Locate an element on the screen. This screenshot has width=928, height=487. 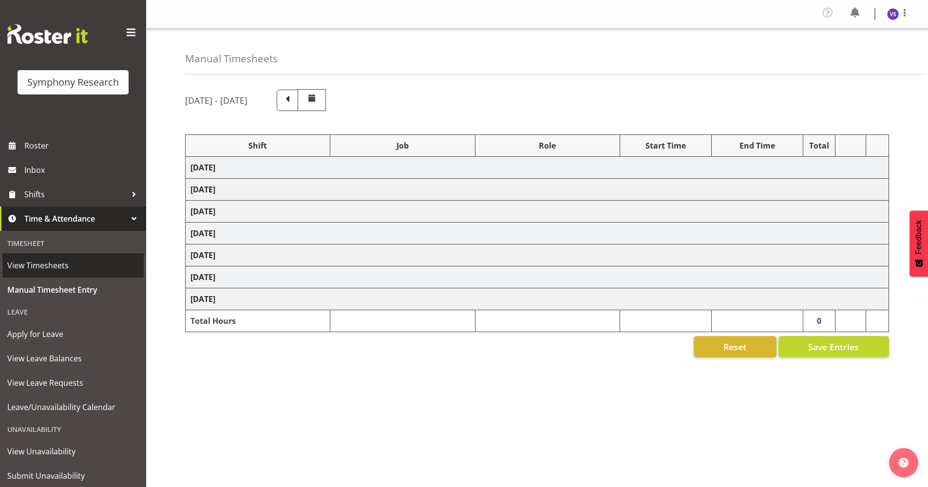
a: View Unavailability is located at coordinates (73, 452).